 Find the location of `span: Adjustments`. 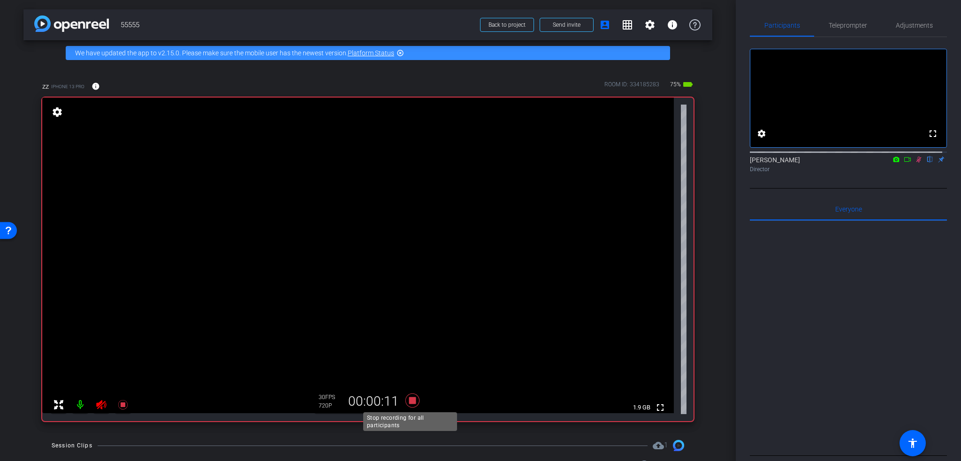

span: Adjustments is located at coordinates (914, 25).